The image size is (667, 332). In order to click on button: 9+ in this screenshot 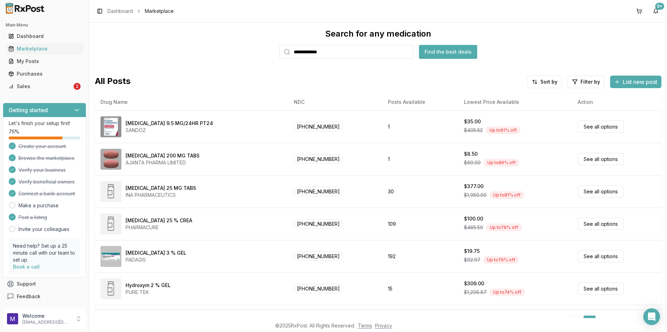, I will do `click(656, 11)`.